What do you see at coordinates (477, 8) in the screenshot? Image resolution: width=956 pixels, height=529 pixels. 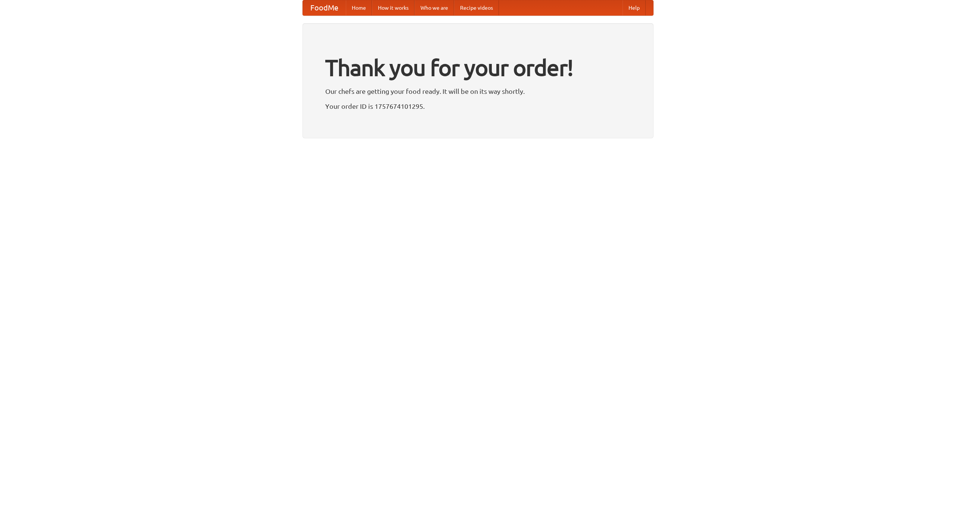 I see `a: Recipe videos` at bounding box center [477, 8].